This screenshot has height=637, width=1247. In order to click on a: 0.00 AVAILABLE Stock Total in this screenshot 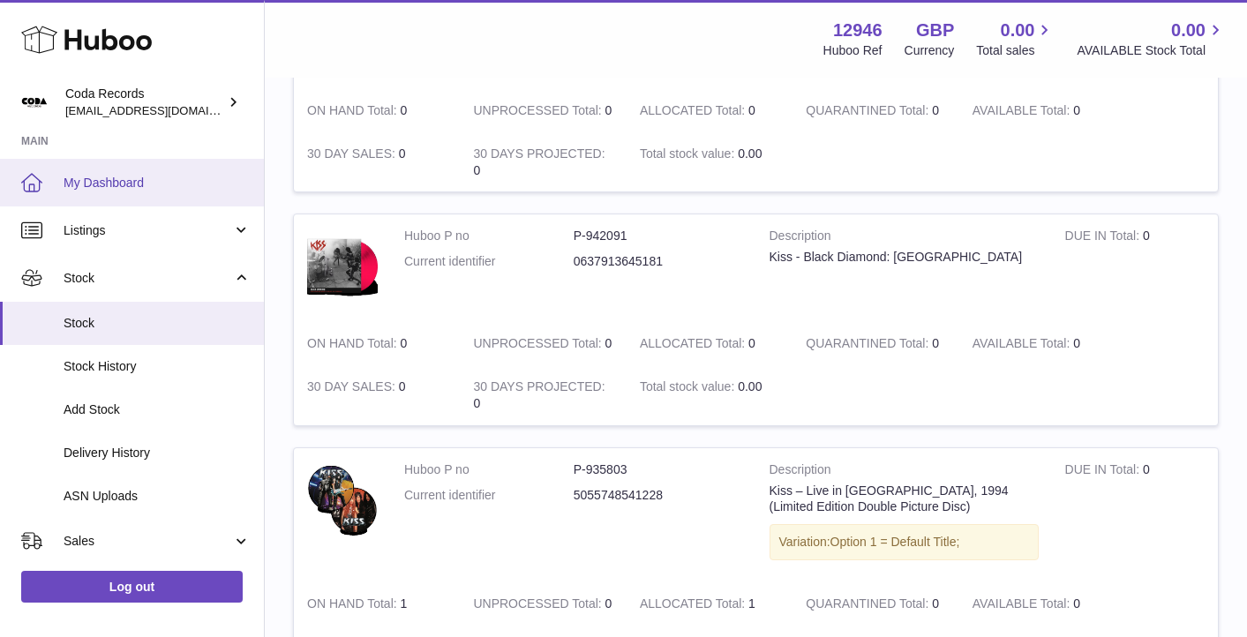, I will do `click(1151, 39)`.